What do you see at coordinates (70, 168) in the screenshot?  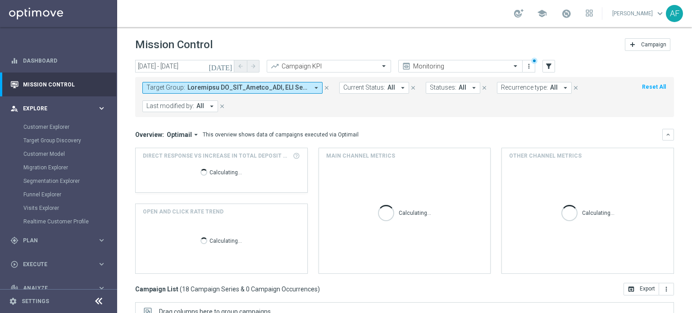 I see `div: Migration Explorer` at bounding box center [70, 168].